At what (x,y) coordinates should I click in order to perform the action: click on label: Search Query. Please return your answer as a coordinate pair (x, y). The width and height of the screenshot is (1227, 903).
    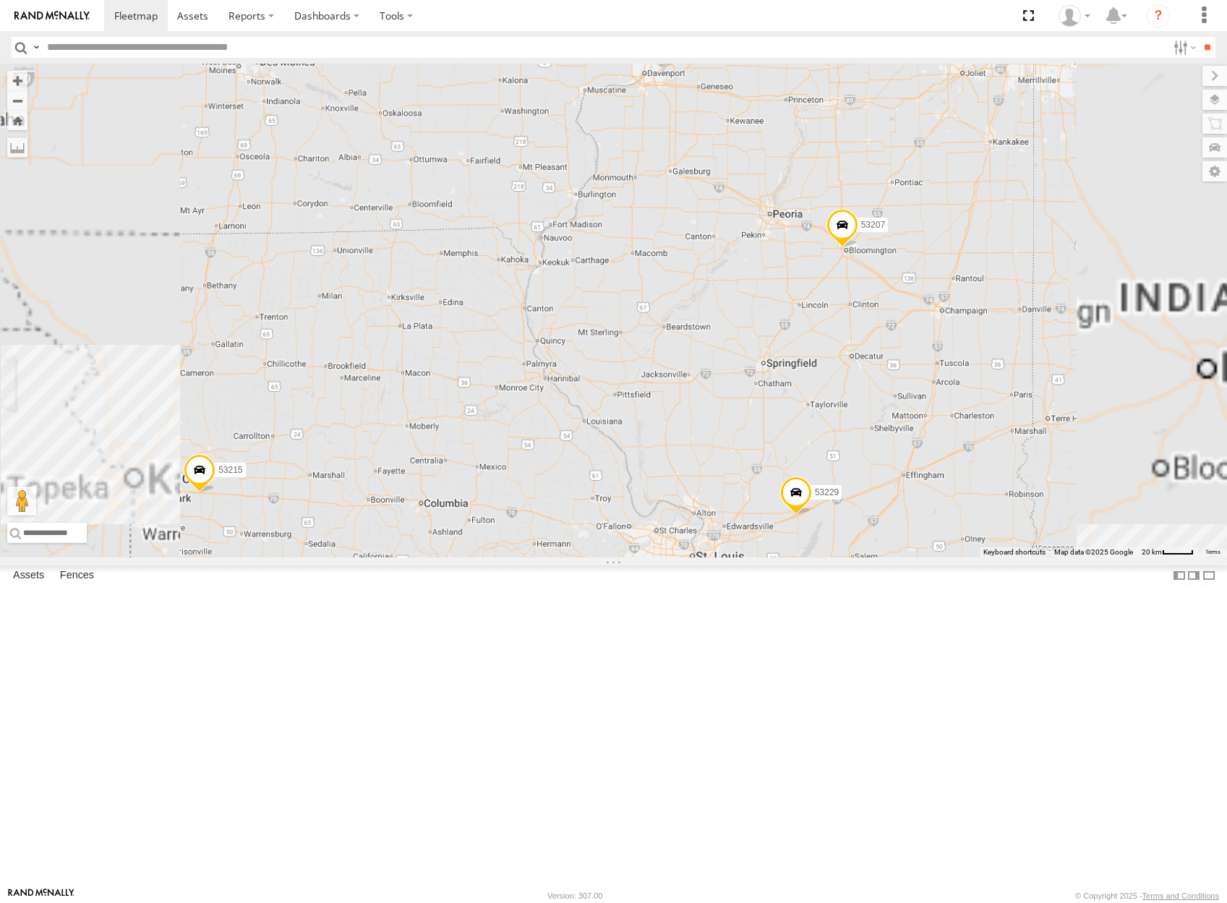
    Looking at the image, I should click on (36, 47).